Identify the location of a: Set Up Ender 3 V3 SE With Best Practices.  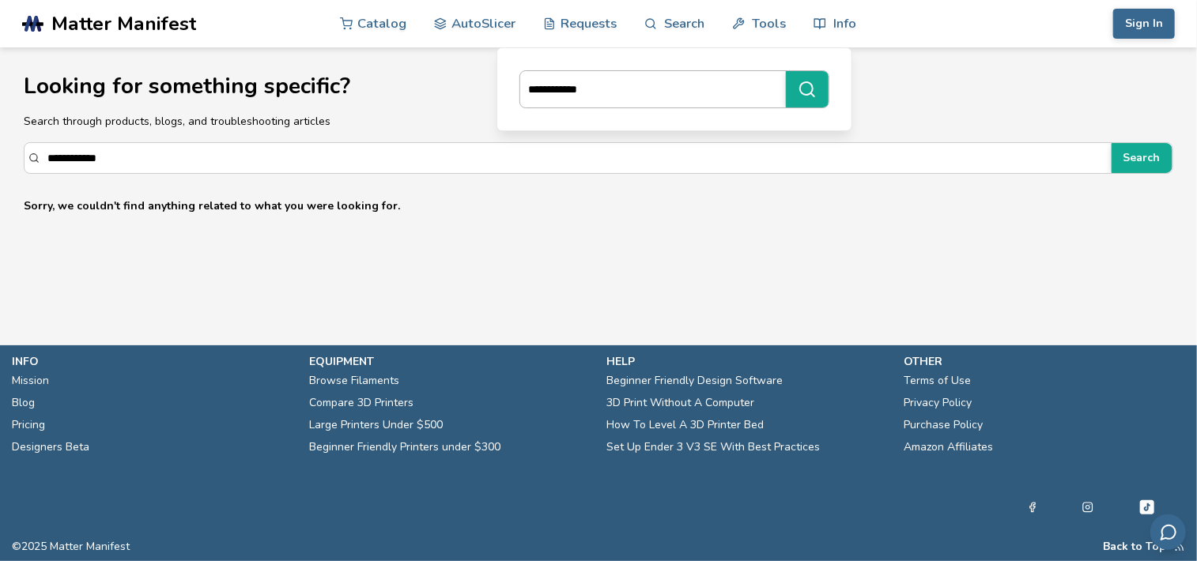
(713, 448).